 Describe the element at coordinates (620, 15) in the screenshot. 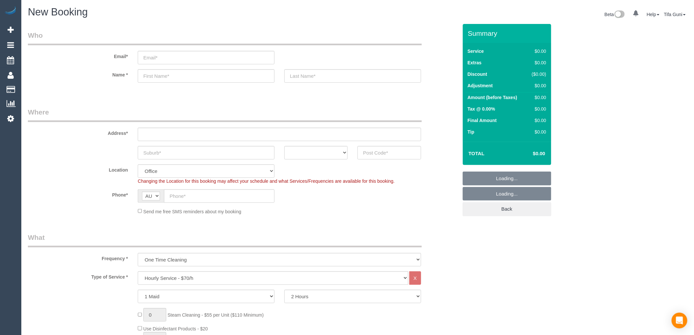

I see `img: New interface` at that location.